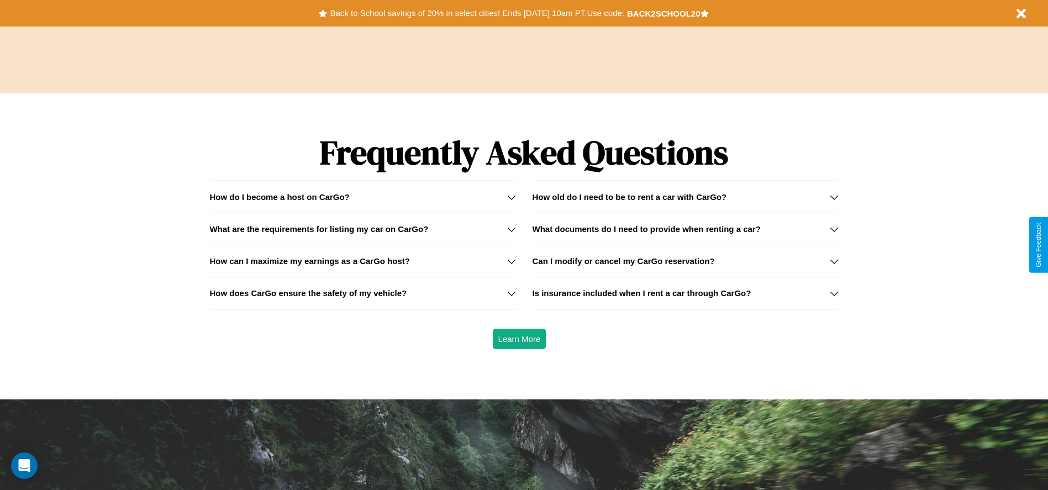 This screenshot has height=490, width=1048. I want to click on h3: What documents do I need to provide when renting a car?, so click(646, 229).